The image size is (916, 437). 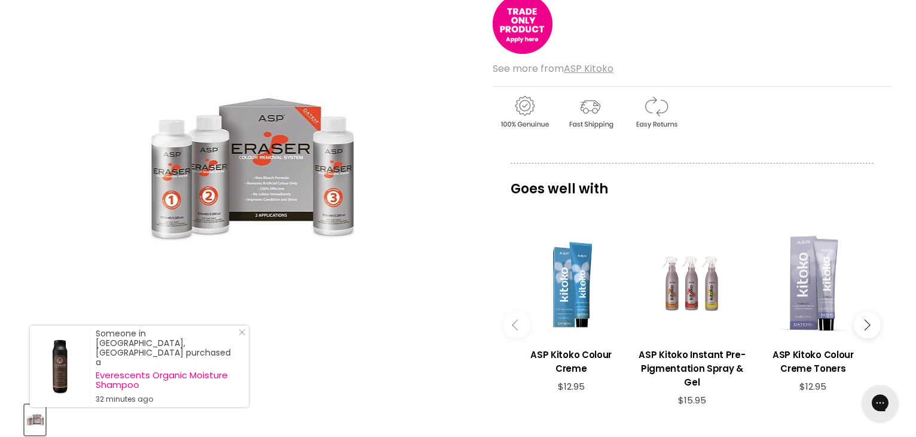 What do you see at coordinates (242, 332) in the screenshot?
I see `svg: Close Icon` at bounding box center [242, 332].